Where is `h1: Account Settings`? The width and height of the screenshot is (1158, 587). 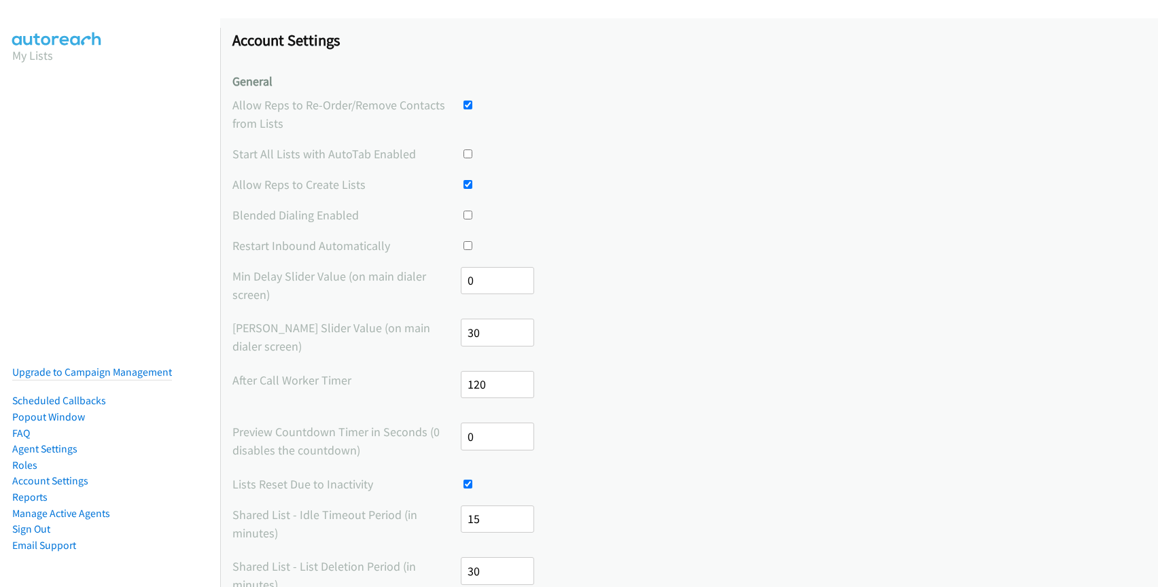 h1: Account Settings is located at coordinates (689, 40).